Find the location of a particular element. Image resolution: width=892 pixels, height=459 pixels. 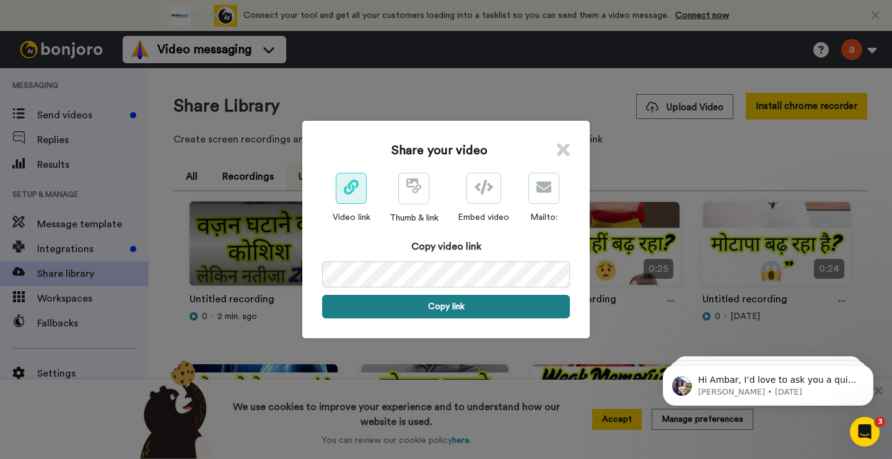

p: Message from Amy, sent 74w ago is located at coordinates (134, 53).